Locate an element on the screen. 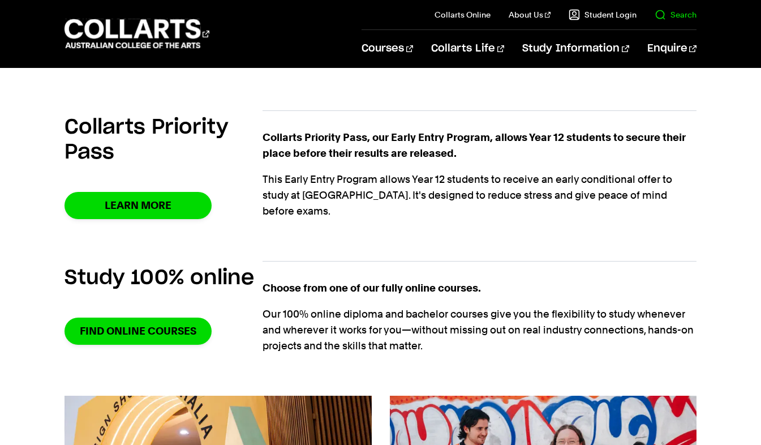  h2: Study 100% online is located at coordinates (159, 278).